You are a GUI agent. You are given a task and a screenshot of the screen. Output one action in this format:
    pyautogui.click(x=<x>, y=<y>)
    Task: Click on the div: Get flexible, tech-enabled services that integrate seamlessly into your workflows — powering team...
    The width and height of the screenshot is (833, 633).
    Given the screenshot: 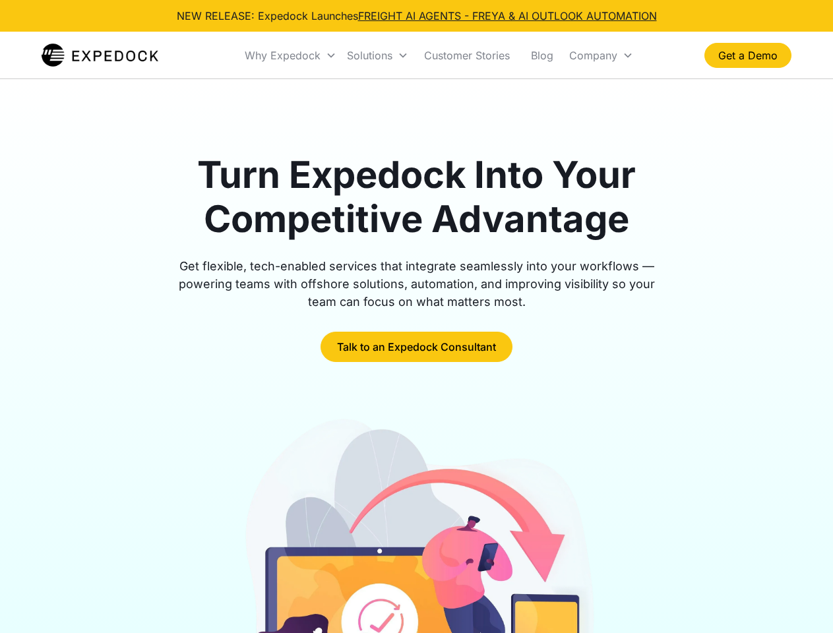 What is the action you would take?
    pyautogui.click(x=417, y=284)
    